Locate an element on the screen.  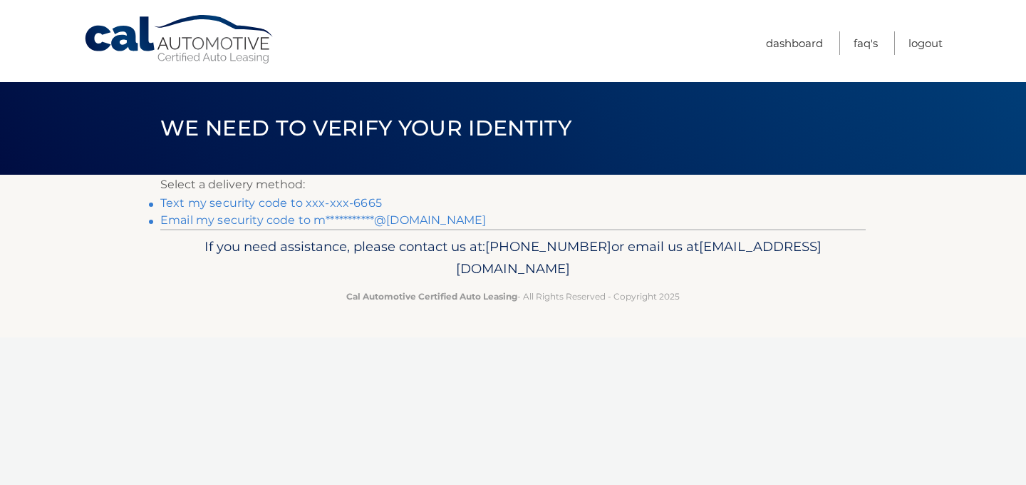
p: - All Rights Reserved - Copyright 2025 is located at coordinates (513, 296).